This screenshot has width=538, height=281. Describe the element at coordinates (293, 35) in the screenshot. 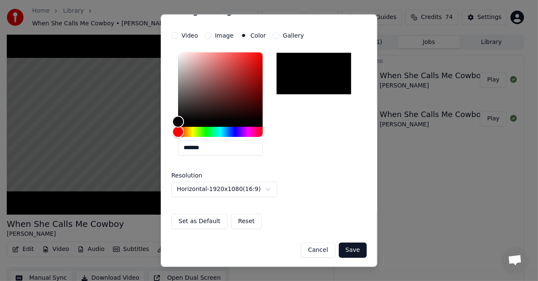

I see `label: Gallery` at that location.